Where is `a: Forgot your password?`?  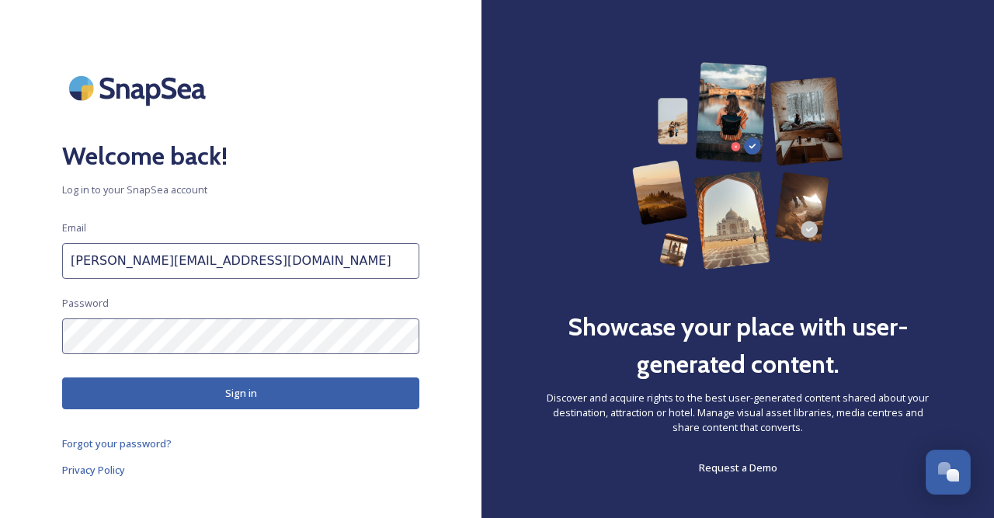 a: Forgot your password? is located at coordinates (241, 444).